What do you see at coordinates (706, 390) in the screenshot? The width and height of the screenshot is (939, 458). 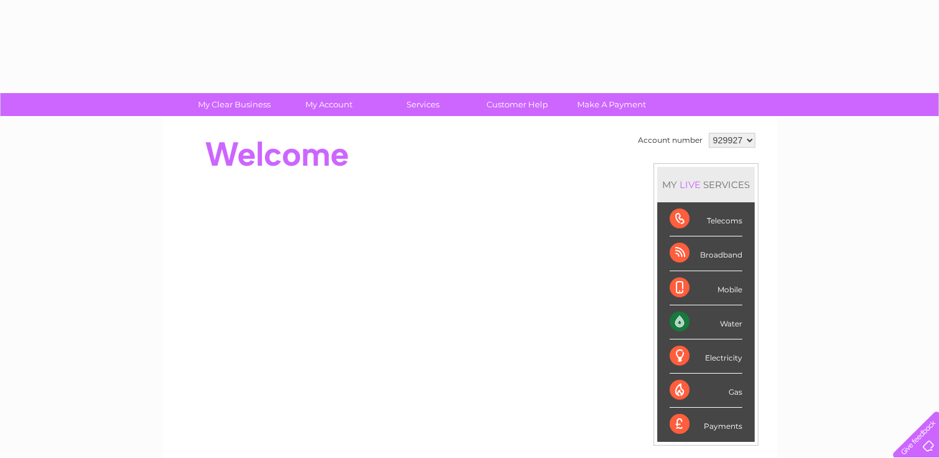 I see `div: Gas` at bounding box center [706, 390].